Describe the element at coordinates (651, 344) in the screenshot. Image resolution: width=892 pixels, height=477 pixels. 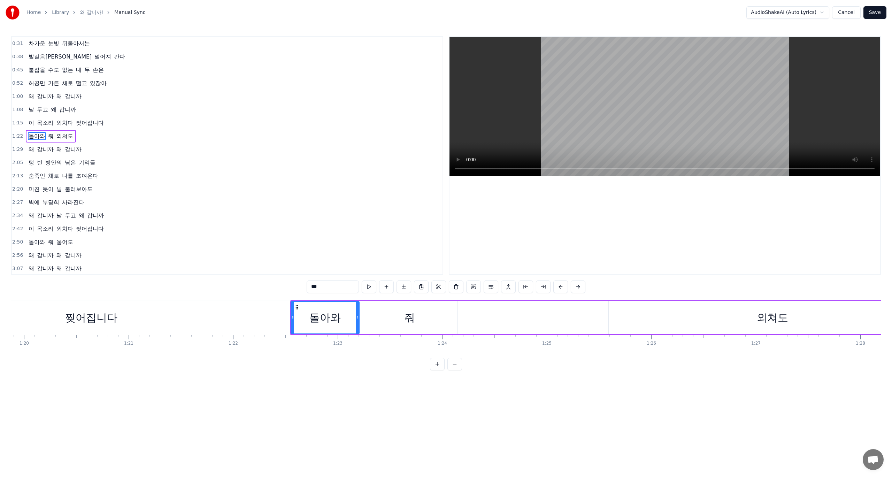
I see `div: 1:26` at that location.